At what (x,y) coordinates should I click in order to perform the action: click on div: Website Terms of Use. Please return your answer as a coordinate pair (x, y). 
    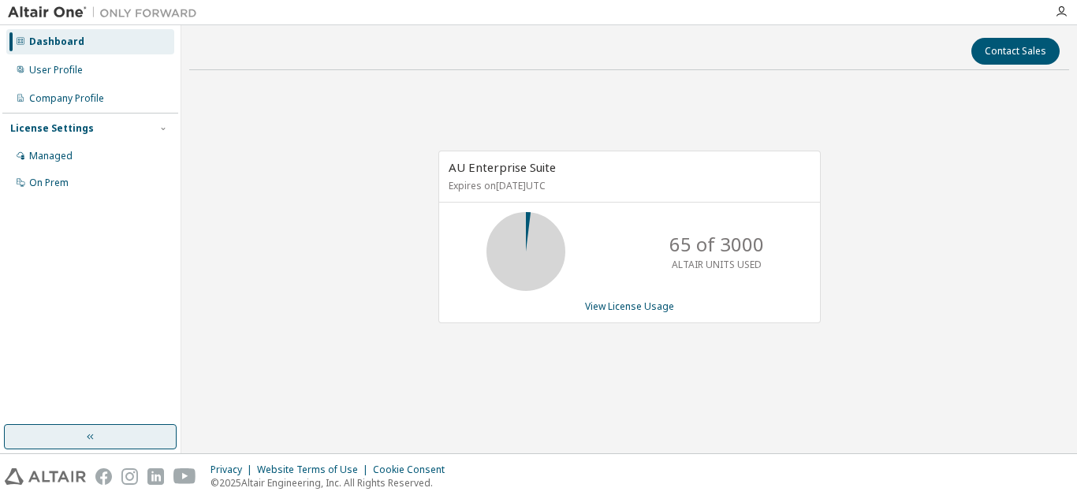
    Looking at the image, I should click on (314, 470).